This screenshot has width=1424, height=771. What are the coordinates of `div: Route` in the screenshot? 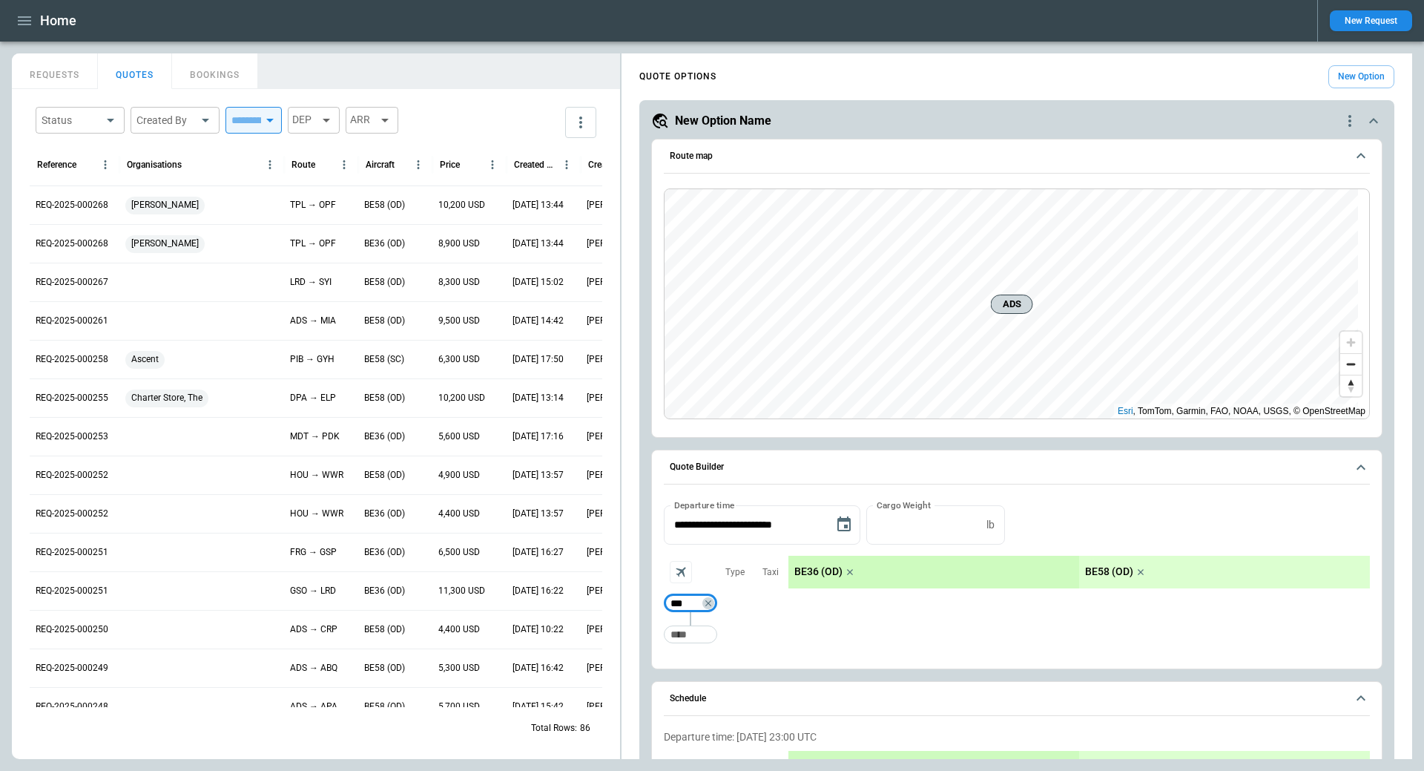 It's located at (303, 165).